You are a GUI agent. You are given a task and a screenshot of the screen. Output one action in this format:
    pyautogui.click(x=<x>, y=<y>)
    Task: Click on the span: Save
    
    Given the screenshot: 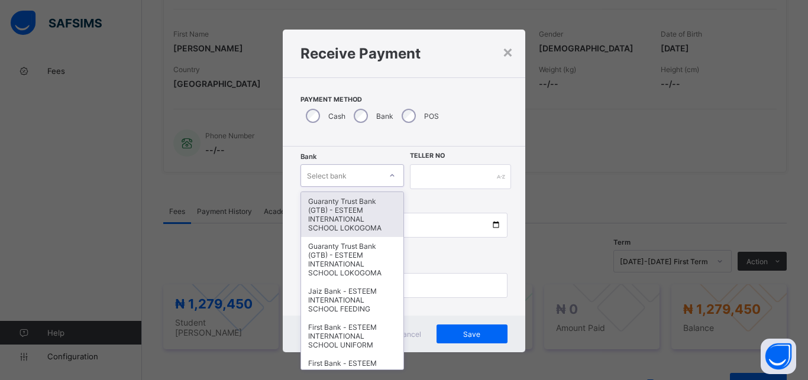 What is the action you would take?
    pyautogui.click(x=472, y=334)
    